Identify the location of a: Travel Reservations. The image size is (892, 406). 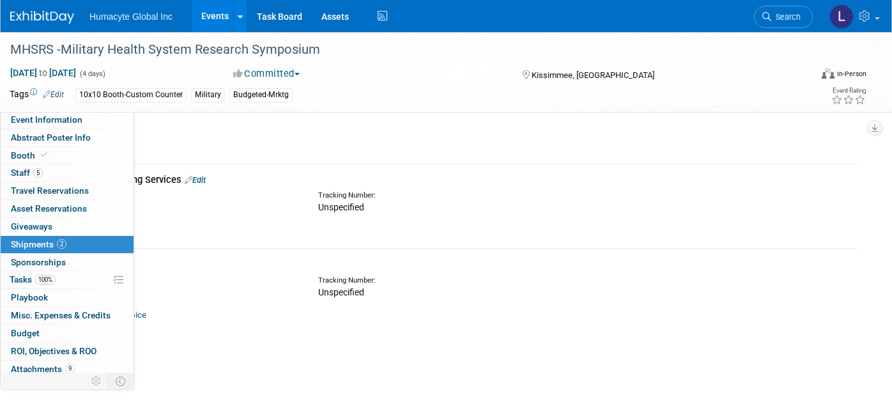
(67, 190).